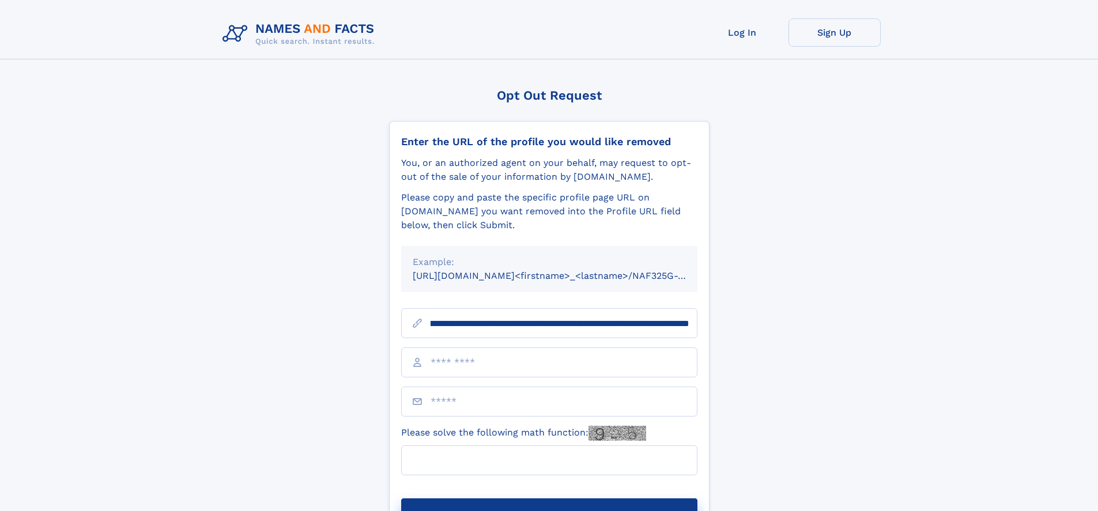 The image size is (1098, 511). I want to click on div: Example:, so click(549, 262).